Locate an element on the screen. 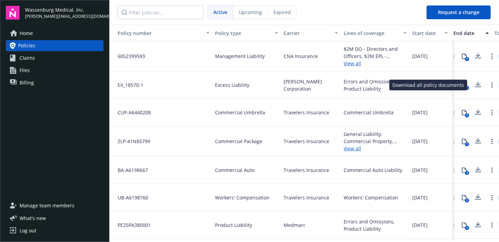  span: Excess Liability is located at coordinates (232, 85).